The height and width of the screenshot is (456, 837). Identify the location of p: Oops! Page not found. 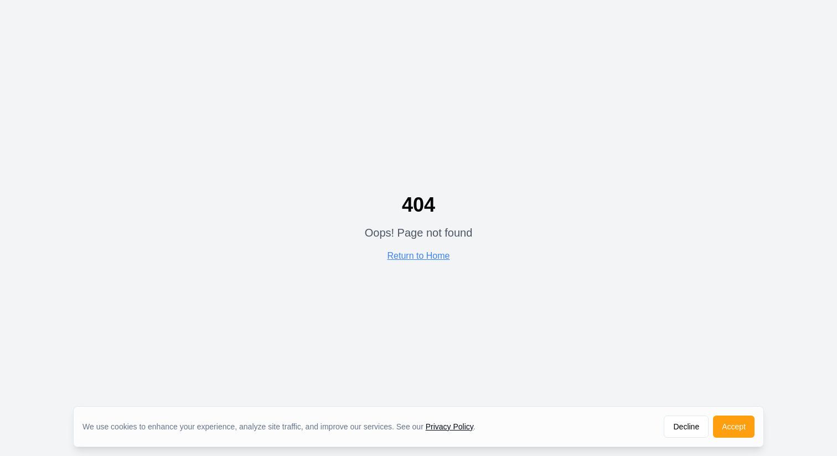
(418, 232).